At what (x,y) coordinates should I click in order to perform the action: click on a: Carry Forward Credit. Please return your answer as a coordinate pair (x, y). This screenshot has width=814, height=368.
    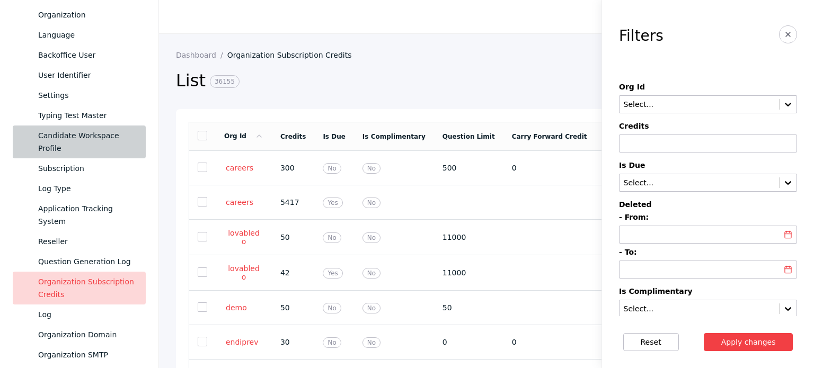
    Looking at the image, I should click on (549, 137).